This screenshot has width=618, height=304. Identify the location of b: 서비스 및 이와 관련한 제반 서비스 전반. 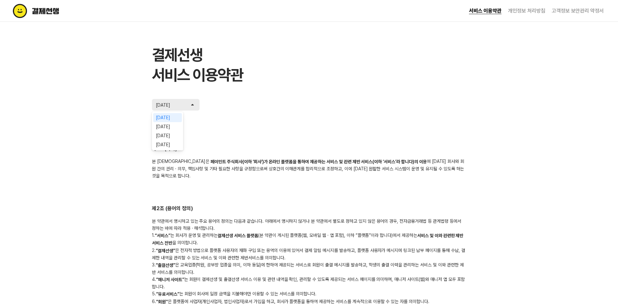
(307, 239).